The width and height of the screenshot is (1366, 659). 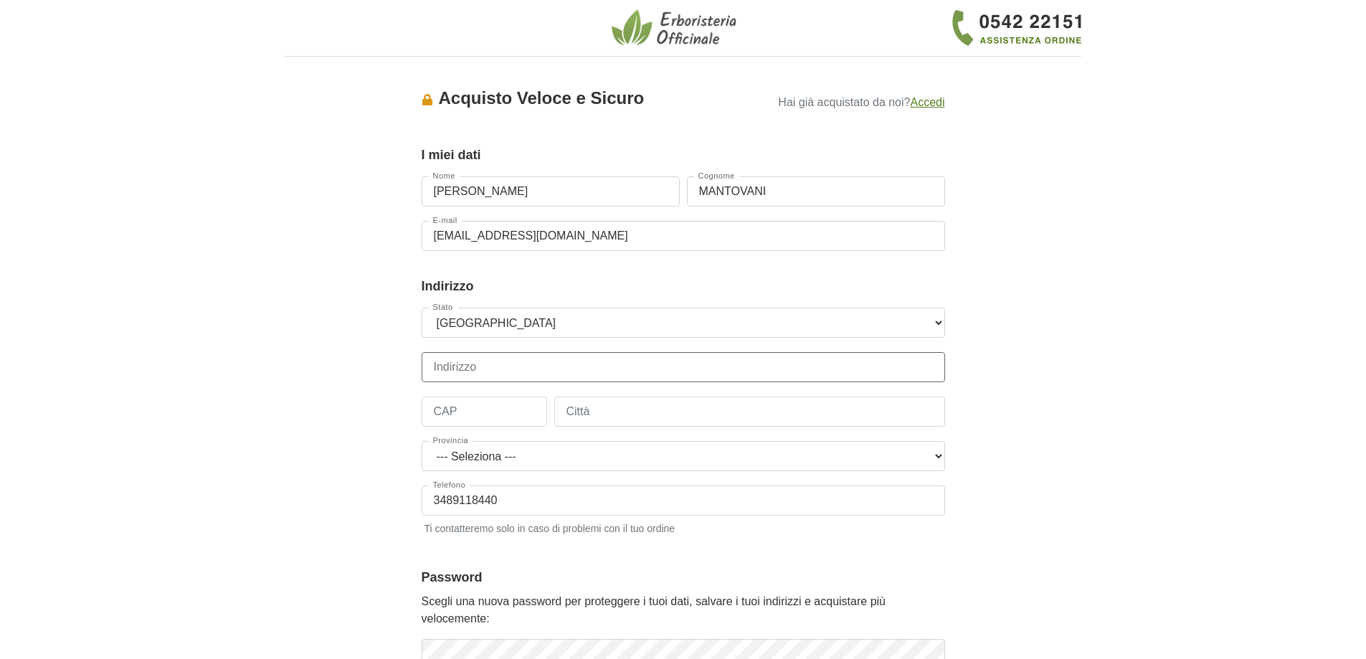 I want to click on input: Città, so click(x=749, y=412).